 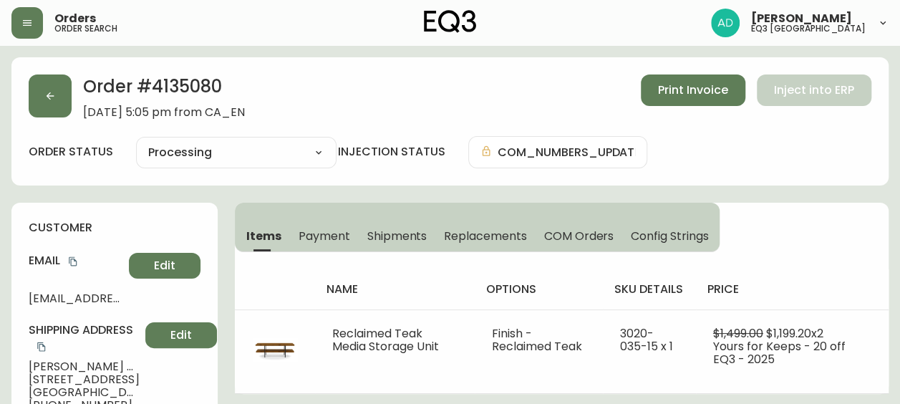 What do you see at coordinates (579, 236) in the screenshot?
I see `span: COM Orders` at bounding box center [579, 236].